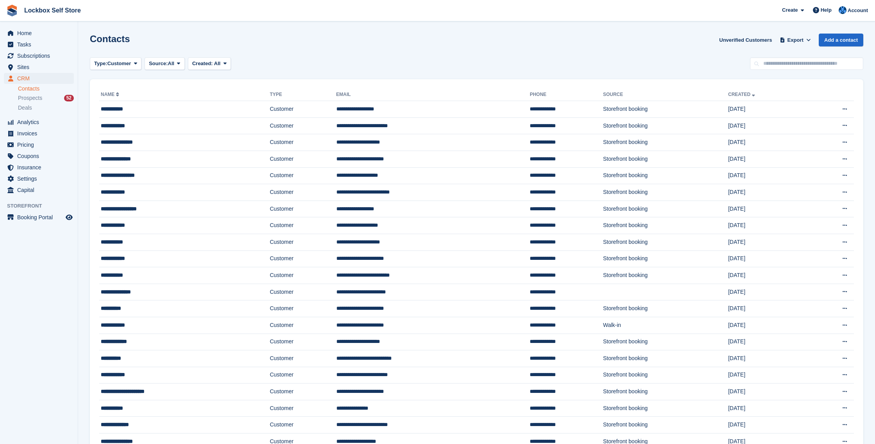  Describe the element at coordinates (116, 64) in the screenshot. I see `button: Type: Customer` at that location.